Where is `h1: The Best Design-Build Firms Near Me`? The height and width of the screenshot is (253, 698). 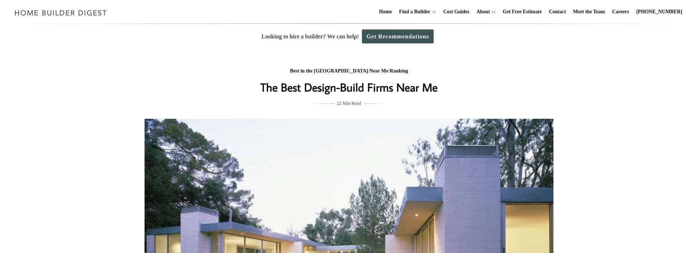 h1: The Best Design-Build Firms Near Me is located at coordinates (349, 87).